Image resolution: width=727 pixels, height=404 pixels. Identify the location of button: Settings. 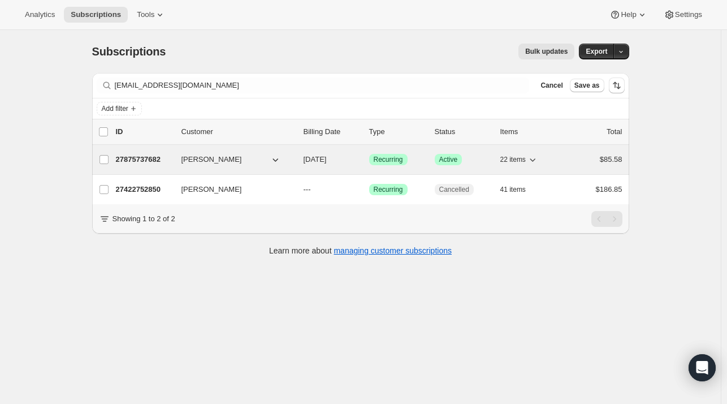
(683, 15).